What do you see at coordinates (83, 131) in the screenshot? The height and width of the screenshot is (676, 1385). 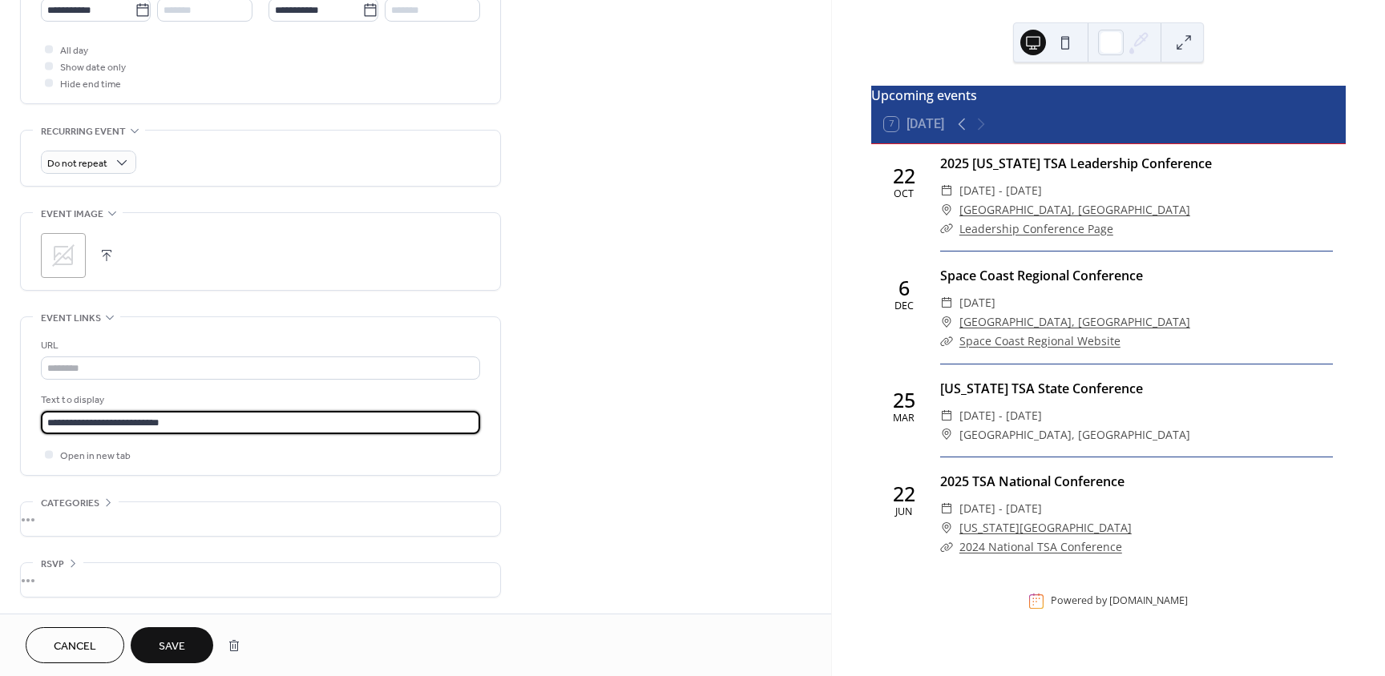 I see `span: Recurring event` at bounding box center [83, 131].